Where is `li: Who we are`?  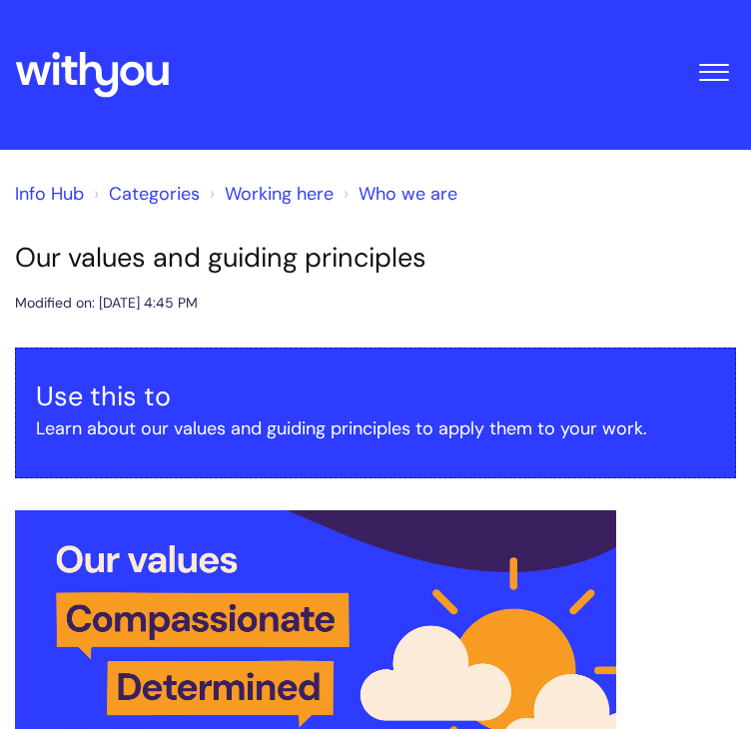
li: Who we are is located at coordinates (398, 194).